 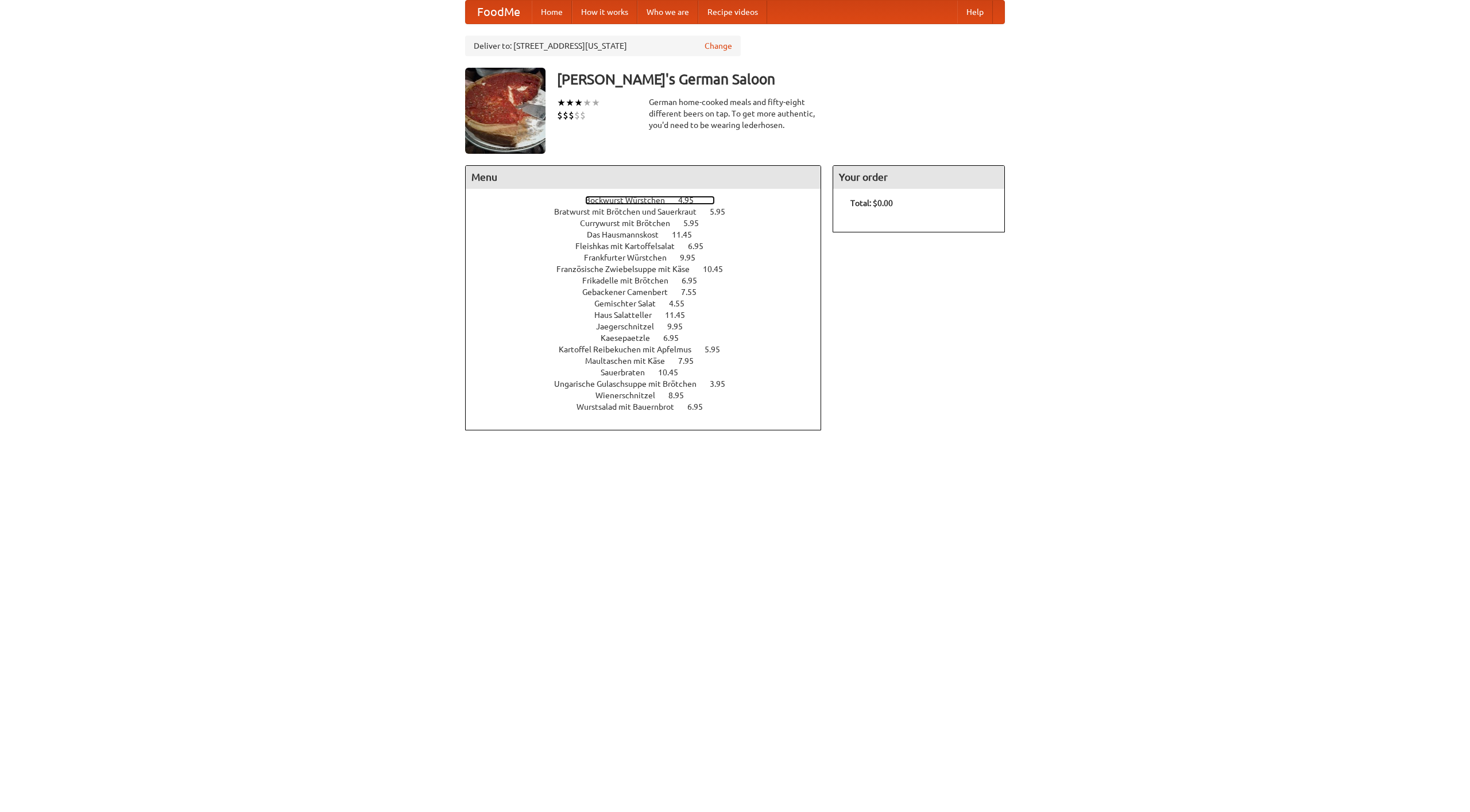 I want to click on a: Kartoffel Reibekuchen mit Apfelmus 5.95, so click(x=650, y=349).